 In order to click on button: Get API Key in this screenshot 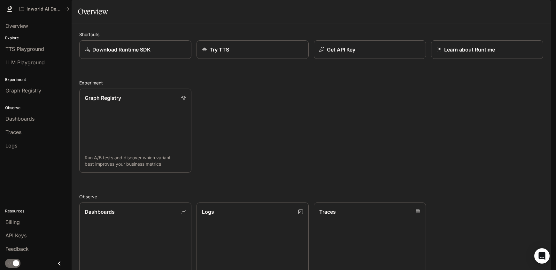, I will do `click(370, 50)`.